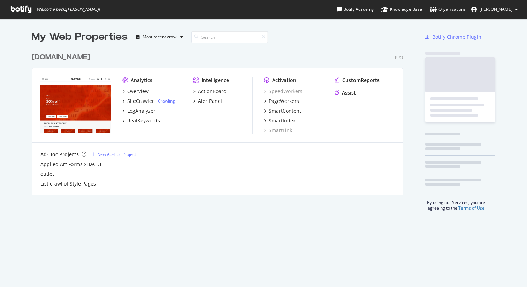  I want to click on a: outlet, so click(47, 174).